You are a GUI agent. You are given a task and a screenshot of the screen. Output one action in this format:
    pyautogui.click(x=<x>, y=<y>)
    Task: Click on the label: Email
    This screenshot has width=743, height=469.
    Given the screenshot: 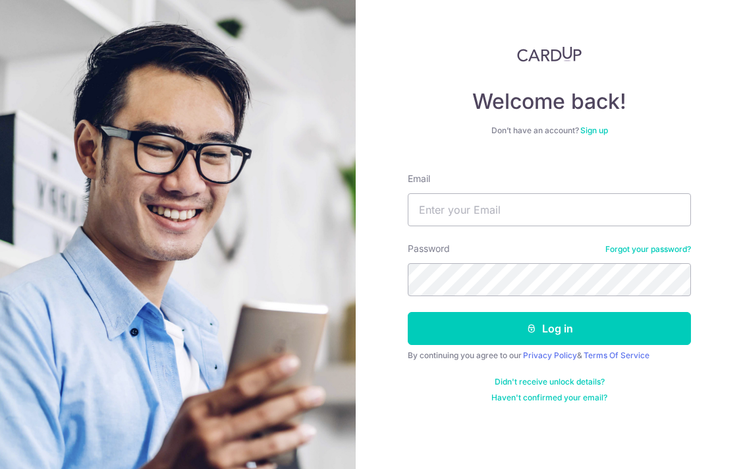 What is the action you would take?
    pyautogui.click(x=419, y=179)
    